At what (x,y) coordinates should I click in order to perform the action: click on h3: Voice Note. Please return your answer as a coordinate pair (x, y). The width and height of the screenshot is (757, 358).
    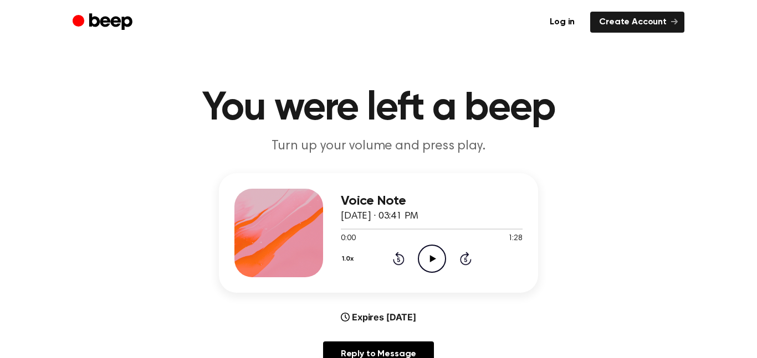
    Looking at the image, I should click on (431, 201).